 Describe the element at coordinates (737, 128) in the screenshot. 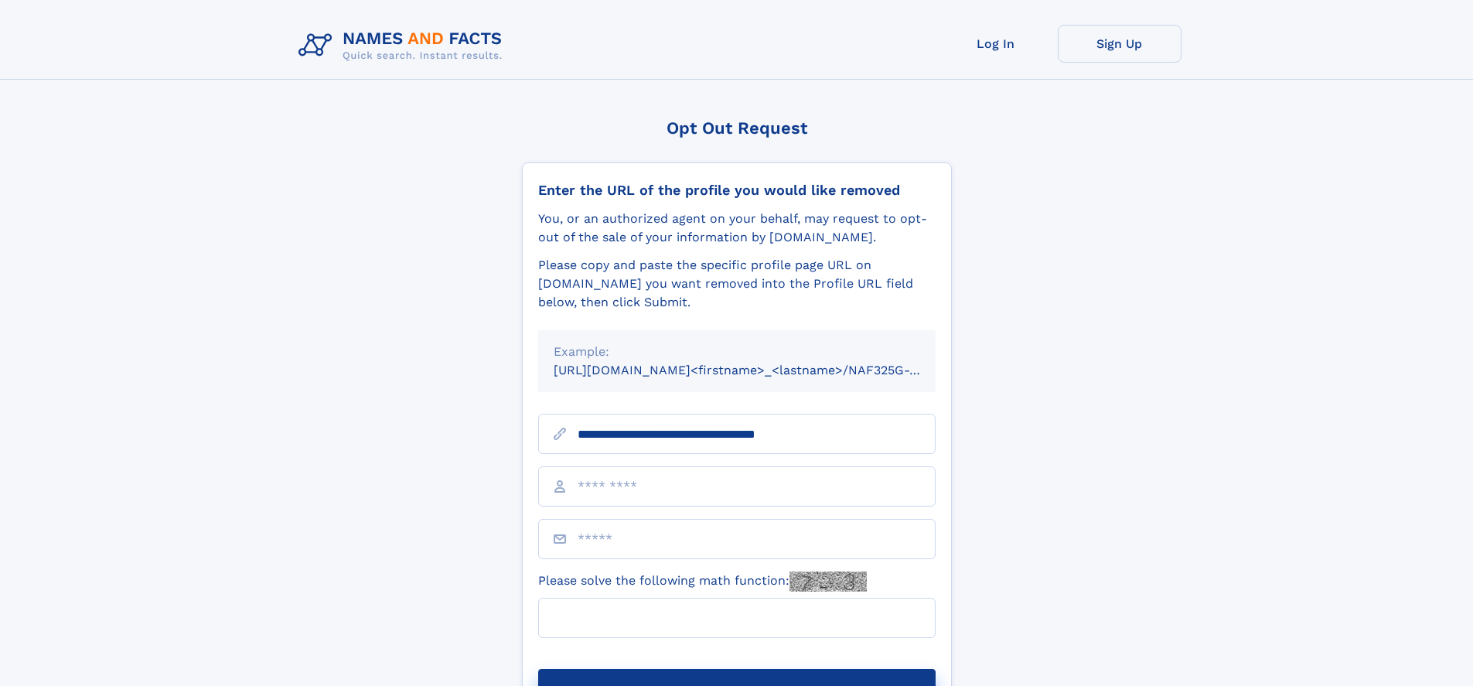

I see `div: Opt Out Request` at that location.